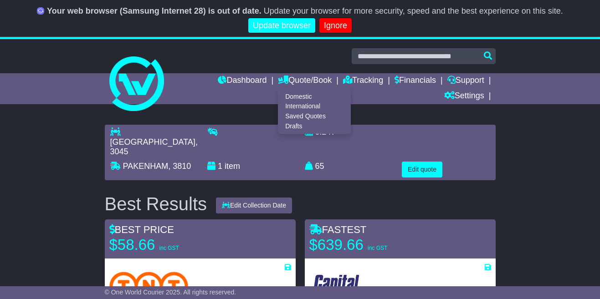 The width and height of the screenshot is (600, 299). Describe the element at coordinates (305, 81) in the screenshot. I see `a: Quote/Book` at that location.